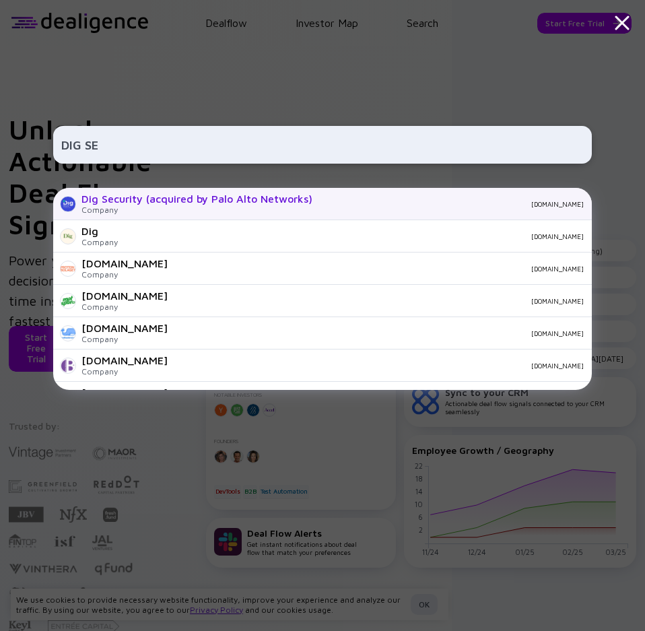 The width and height of the screenshot is (645, 631). Describe the element at coordinates (100, 231) in the screenshot. I see `div: Dig` at that location.